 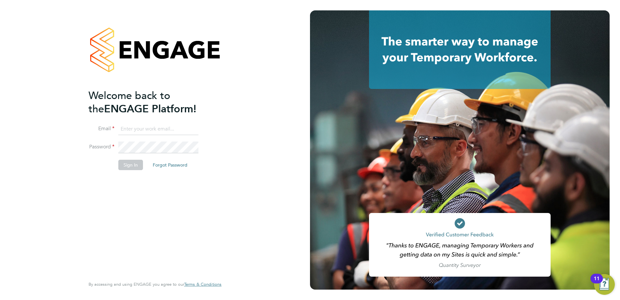 I want to click on input: Enter your work email..., so click(x=158, y=129).